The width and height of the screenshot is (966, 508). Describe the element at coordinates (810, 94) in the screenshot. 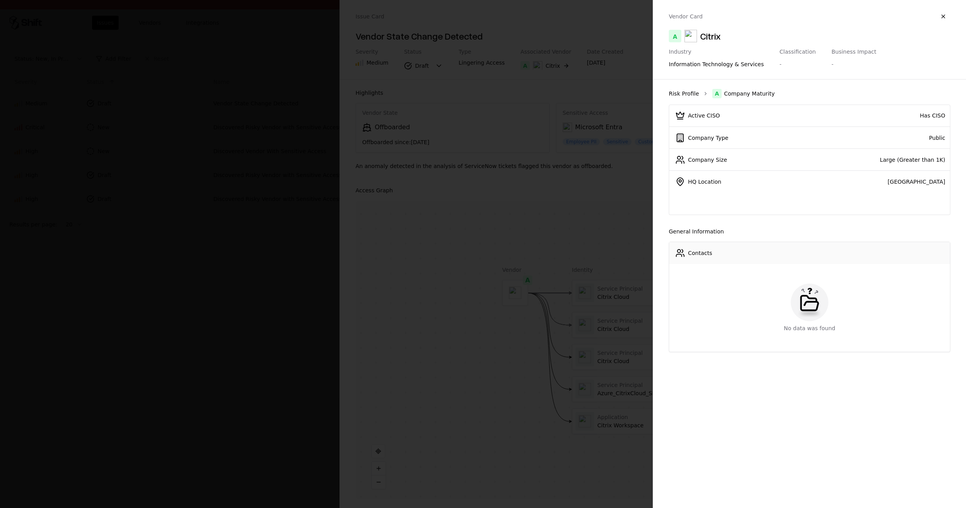

I see `nav: breadcrumb` at that location.